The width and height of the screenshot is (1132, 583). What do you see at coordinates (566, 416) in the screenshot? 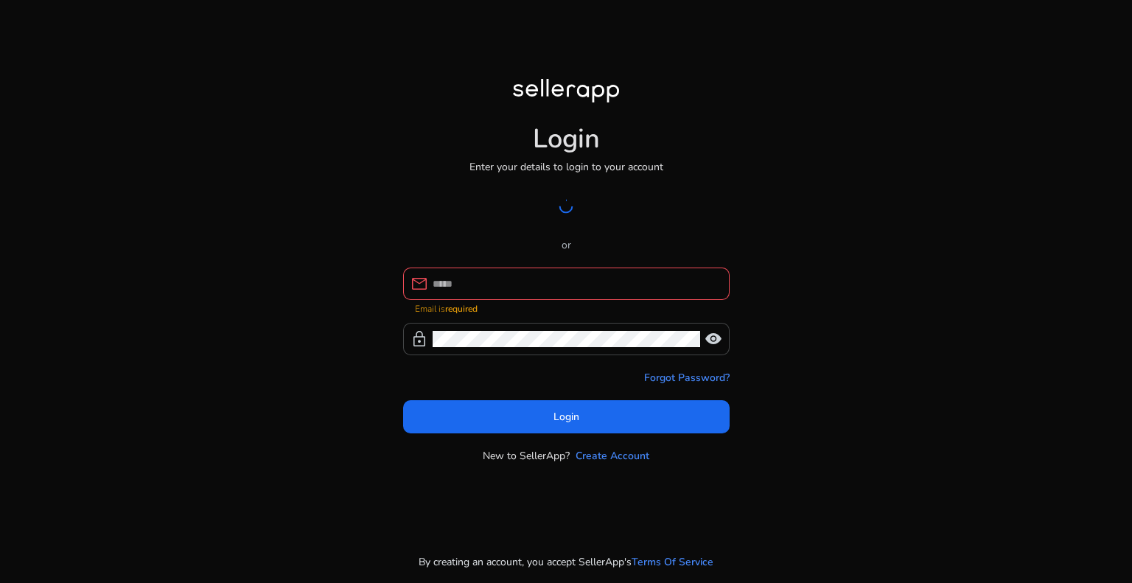
I see `button: Login` at bounding box center [566, 416].